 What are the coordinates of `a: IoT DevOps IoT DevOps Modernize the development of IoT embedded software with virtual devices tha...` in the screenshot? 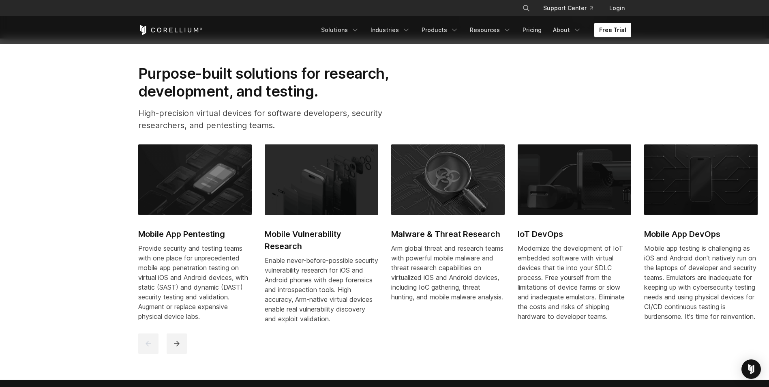 It's located at (574, 237).